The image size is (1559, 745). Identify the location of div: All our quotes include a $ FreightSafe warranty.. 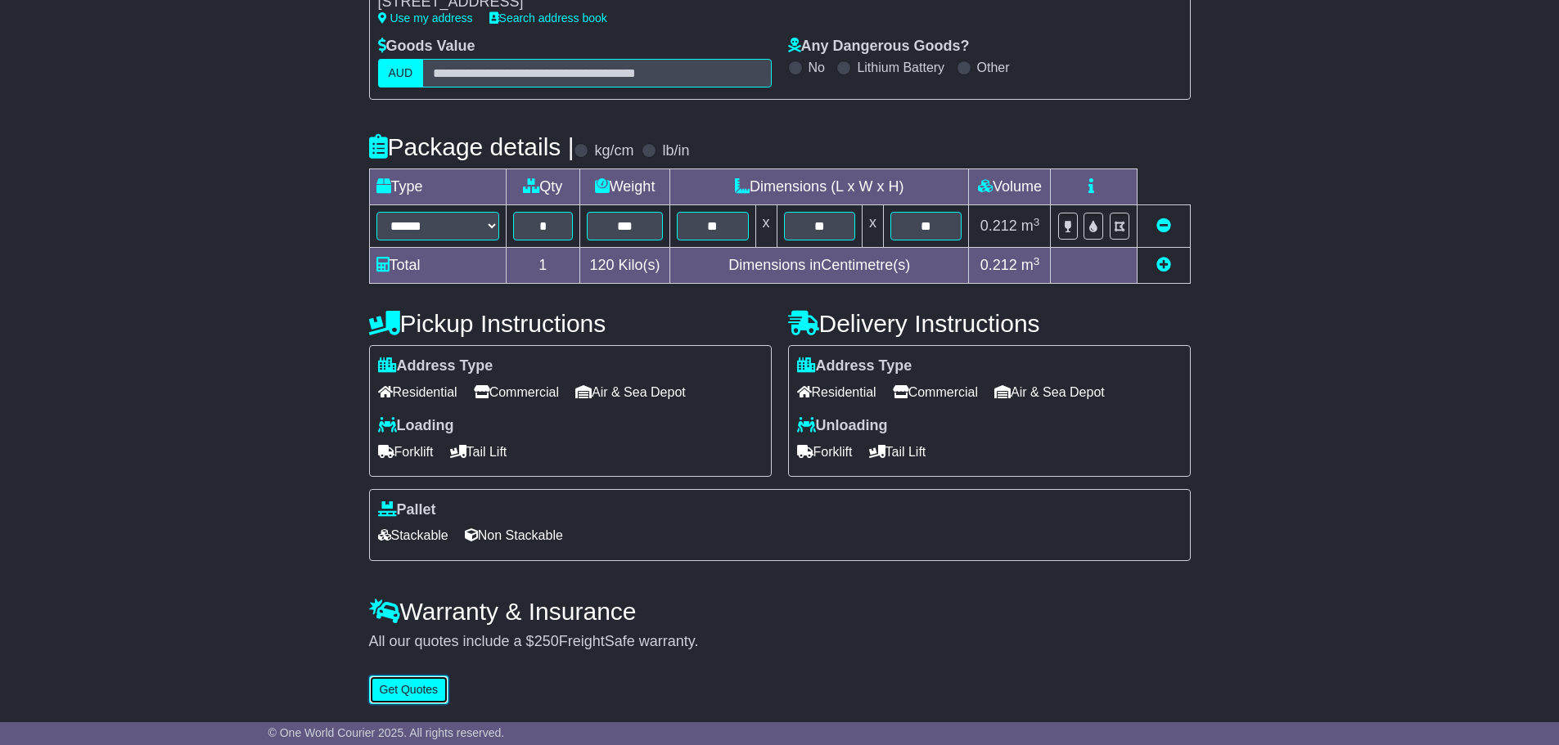
(780, 642).